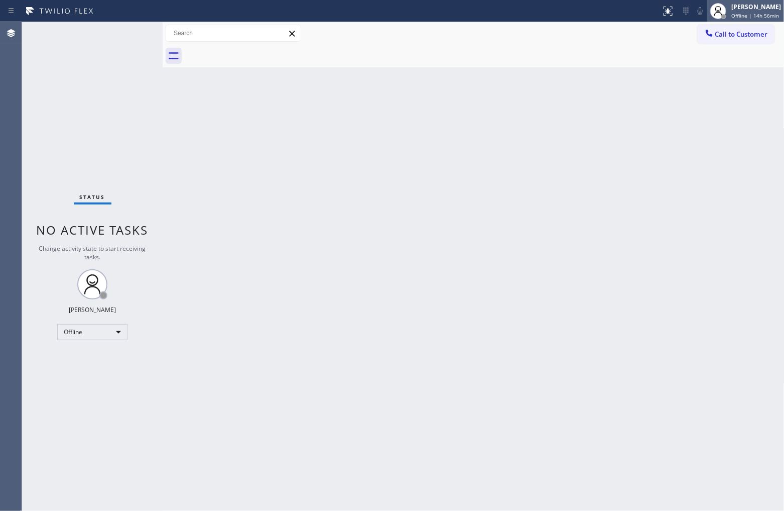 This screenshot has height=511, width=784. Describe the element at coordinates (92, 197) in the screenshot. I see `span: Status` at that location.